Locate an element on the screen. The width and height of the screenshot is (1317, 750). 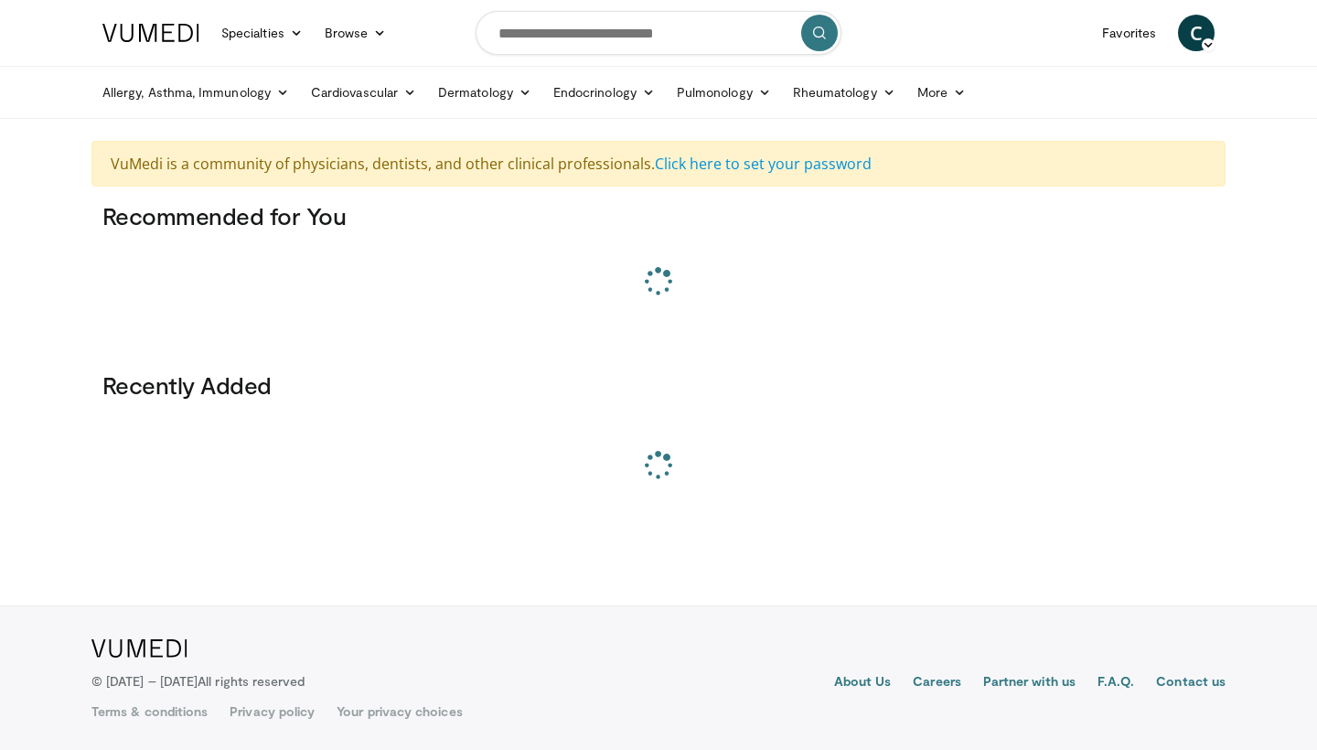
a: More is located at coordinates (941, 92).